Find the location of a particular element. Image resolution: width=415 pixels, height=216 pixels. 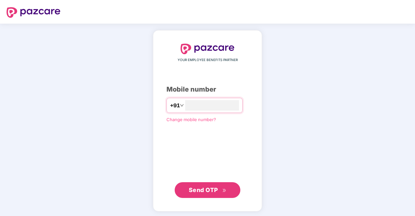

span: double-right is located at coordinates (224, 190).